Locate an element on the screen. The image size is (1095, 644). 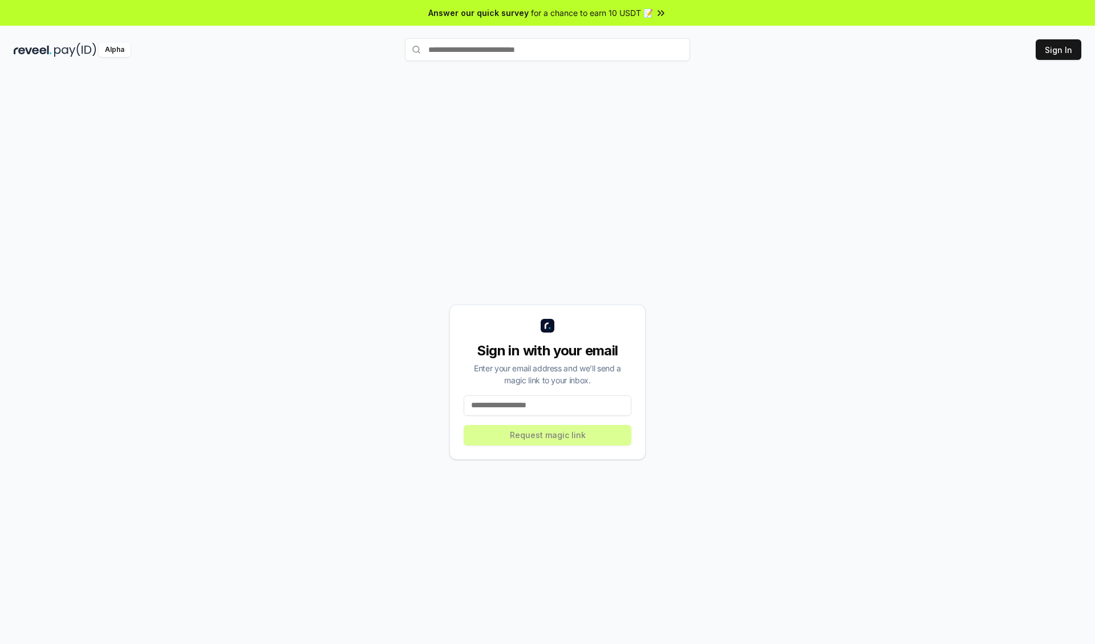
span: for a chance to earn 10 USDT 📝 is located at coordinates (592, 13).